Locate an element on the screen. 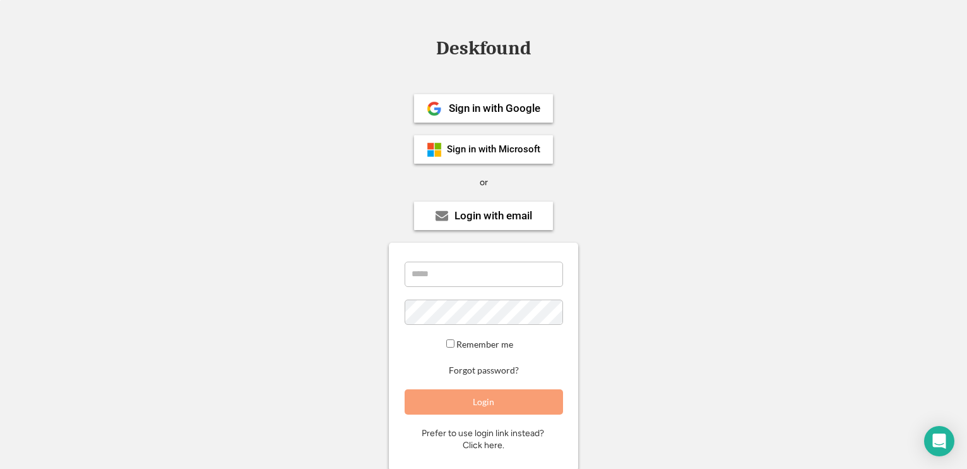 The height and width of the screenshot is (469, 967). label: Remember me is located at coordinates (485, 343).